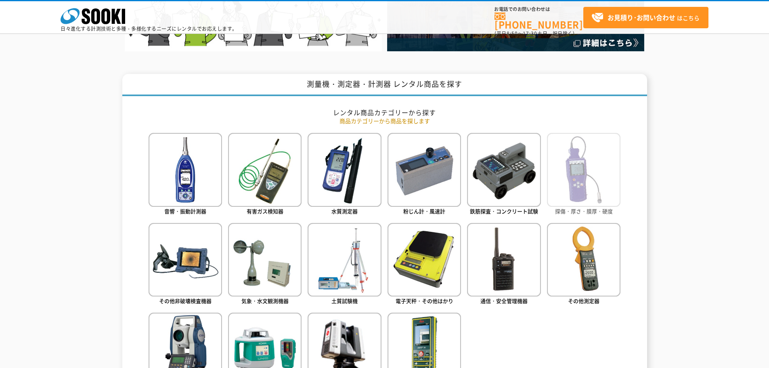 This screenshot has height=368, width=769. Describe the element at coordinates (583, 174) in the screenshot. I see `a: 探傷・厚さ・膜厚・硬度` at that location.